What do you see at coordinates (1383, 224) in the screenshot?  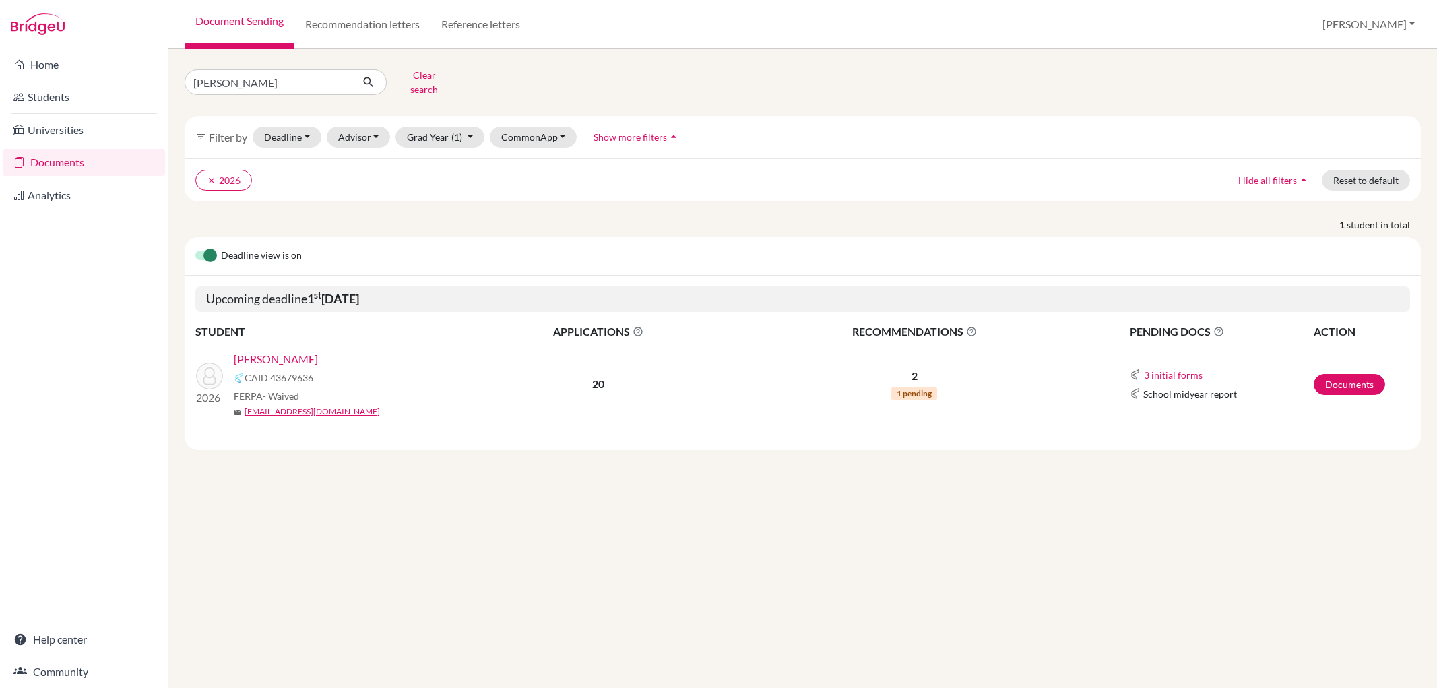 I see `span: student in total` at bounding box center [1383, 224].